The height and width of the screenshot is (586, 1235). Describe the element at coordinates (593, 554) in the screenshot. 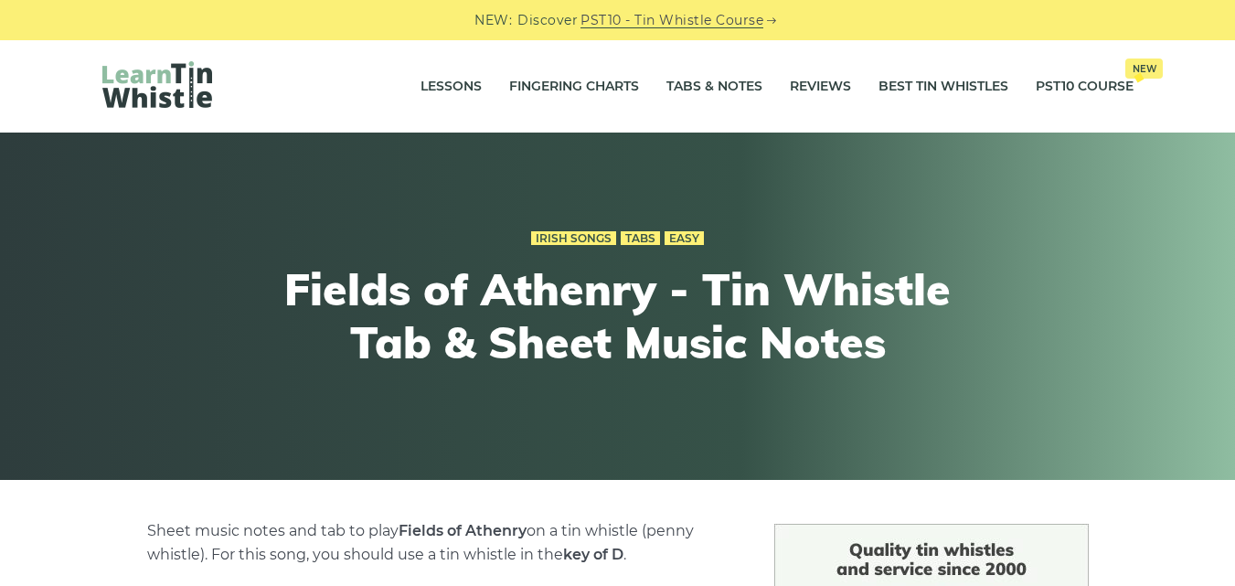

I see `strong: key of D` at that location.